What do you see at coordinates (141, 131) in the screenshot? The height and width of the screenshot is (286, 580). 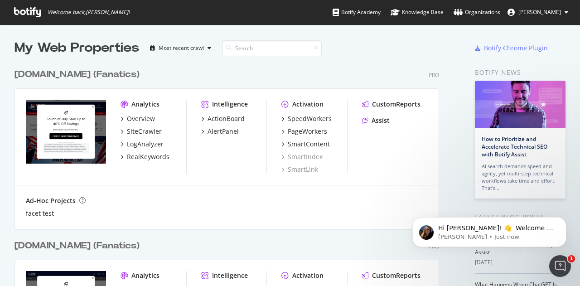 I see `a: SiteCrawler` at bounding box center [141, 131].